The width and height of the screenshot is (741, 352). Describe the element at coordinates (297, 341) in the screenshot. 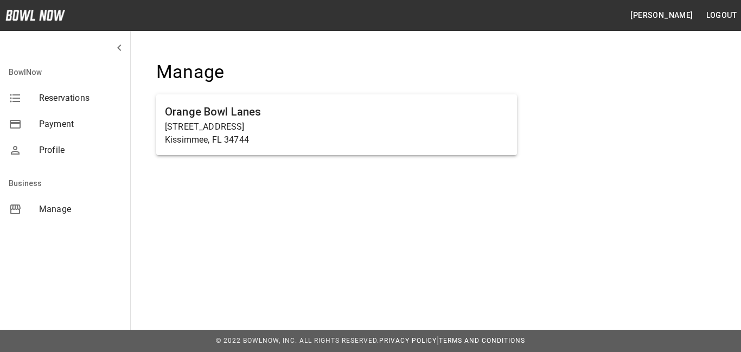

I see `span: © 2022 BowlNow, Inc. All Rights Reserved.` at that location.